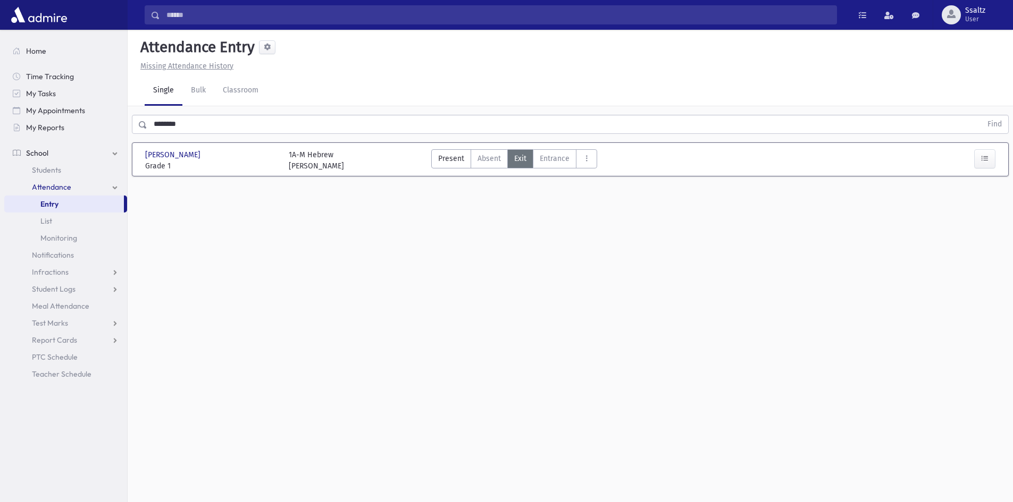  I want to click on a: My Tasks, so click(65, 94).